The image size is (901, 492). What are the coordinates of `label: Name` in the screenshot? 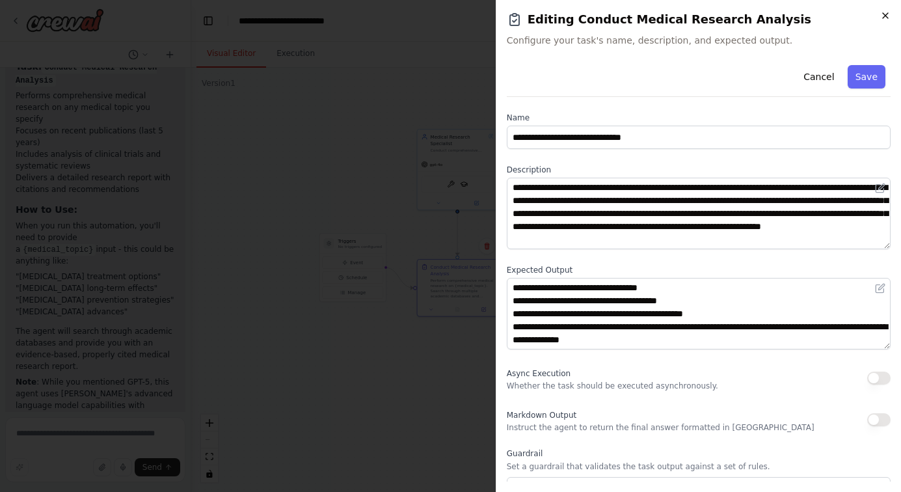 It's located at (699, 118).